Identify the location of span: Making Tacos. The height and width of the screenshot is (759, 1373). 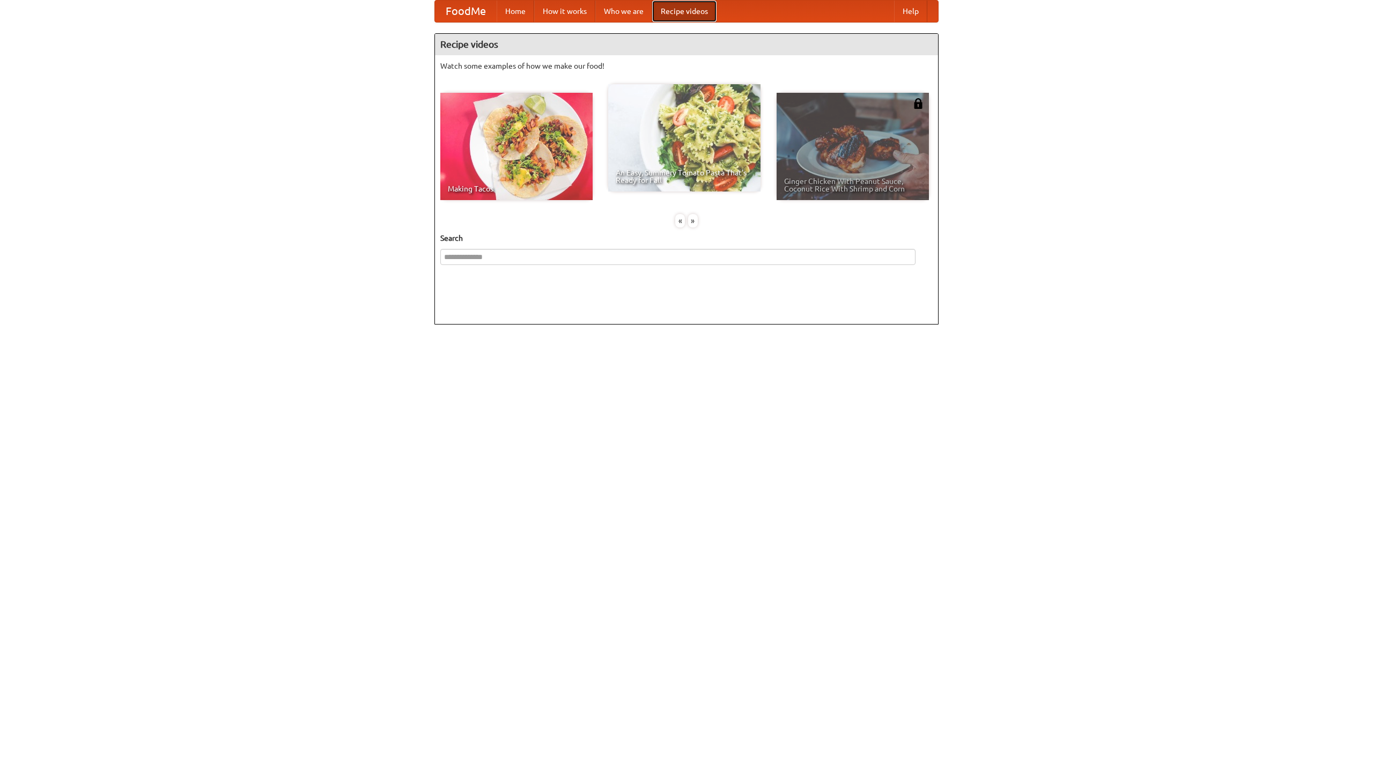
(516, 189).